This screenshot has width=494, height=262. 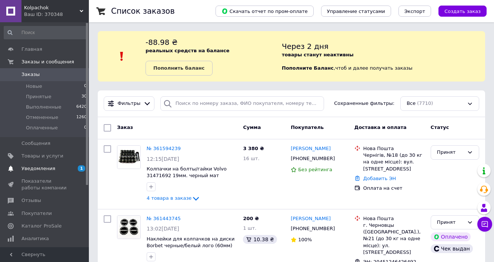 What do you see at coordinates (415, 11) in the screenshot?
I see `span: Экспорт` at bounding box center [415, 11].